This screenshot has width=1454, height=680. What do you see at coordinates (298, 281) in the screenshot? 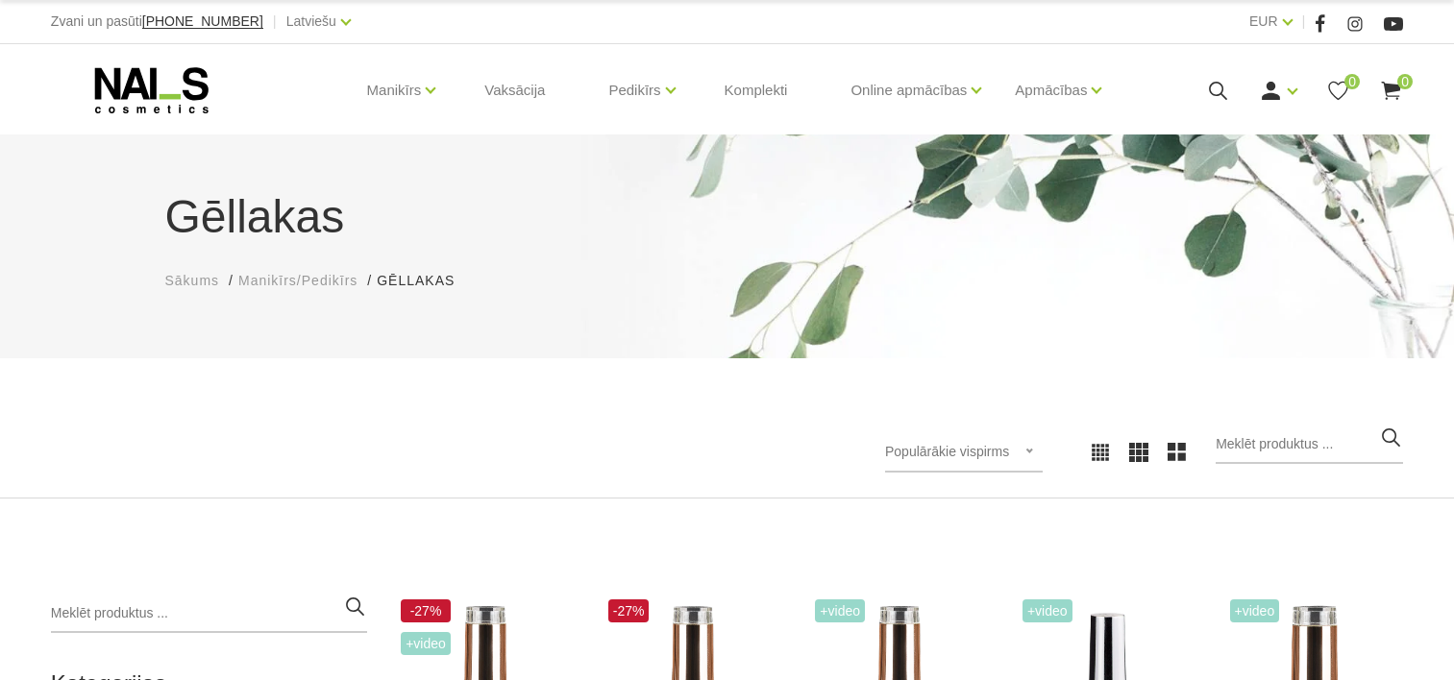
I see `span: Manikīrs/Pedikīrs` at bounding box center [298, 281].